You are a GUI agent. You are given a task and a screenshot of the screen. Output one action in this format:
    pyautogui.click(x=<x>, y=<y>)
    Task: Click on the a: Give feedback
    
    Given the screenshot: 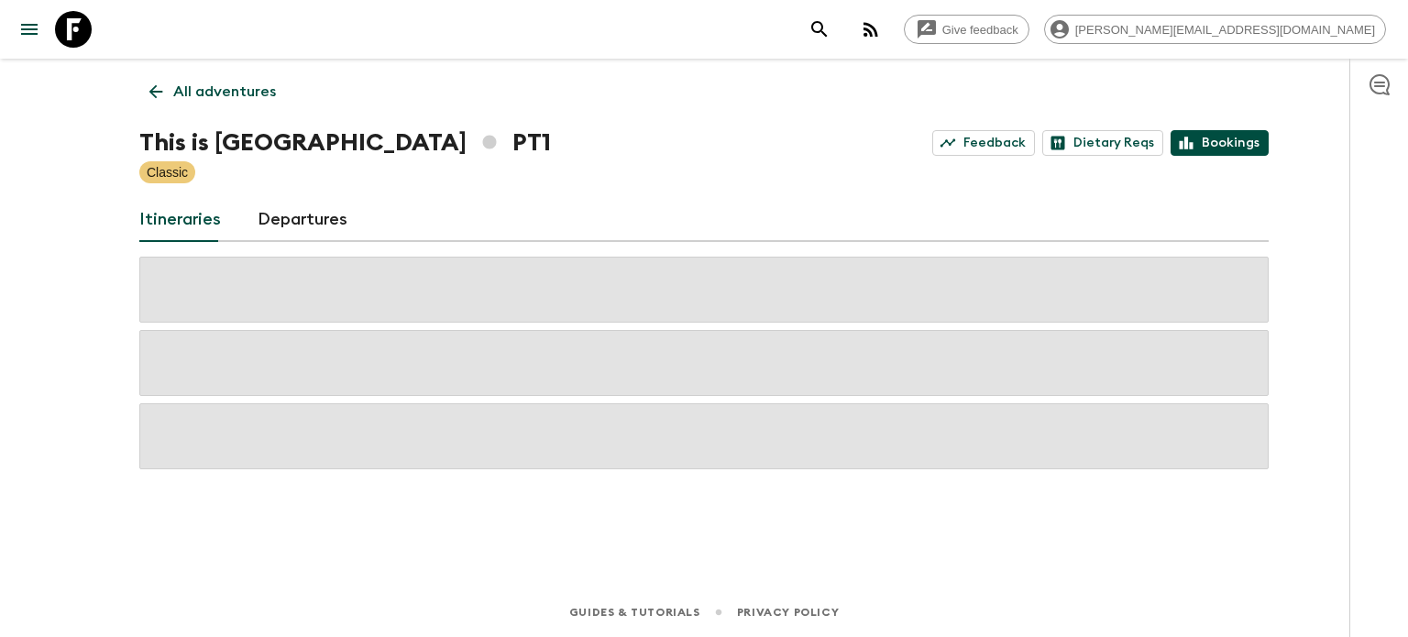 What is the action you would take?
    pyautogui.click(x=966, y=29)
    